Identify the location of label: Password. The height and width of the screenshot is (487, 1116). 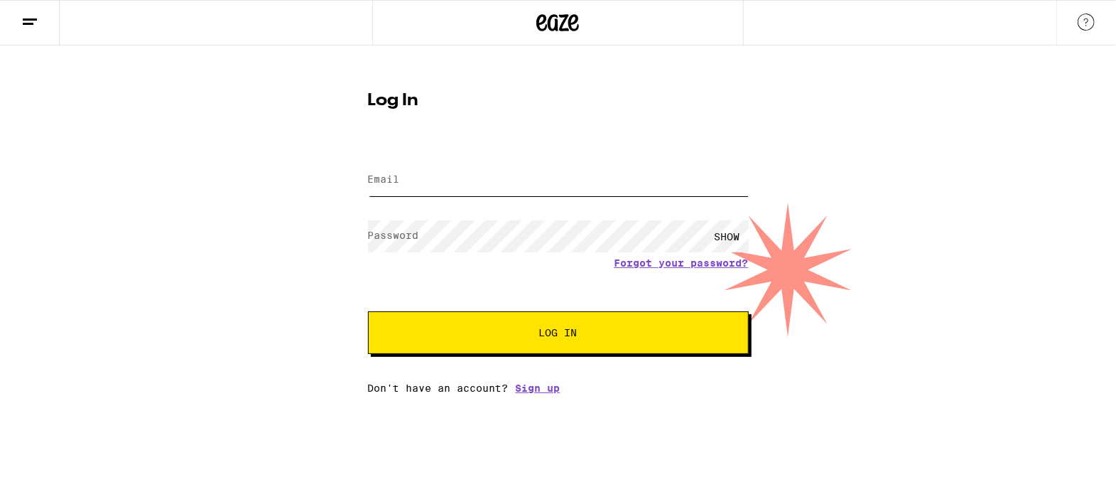
(394, 235).